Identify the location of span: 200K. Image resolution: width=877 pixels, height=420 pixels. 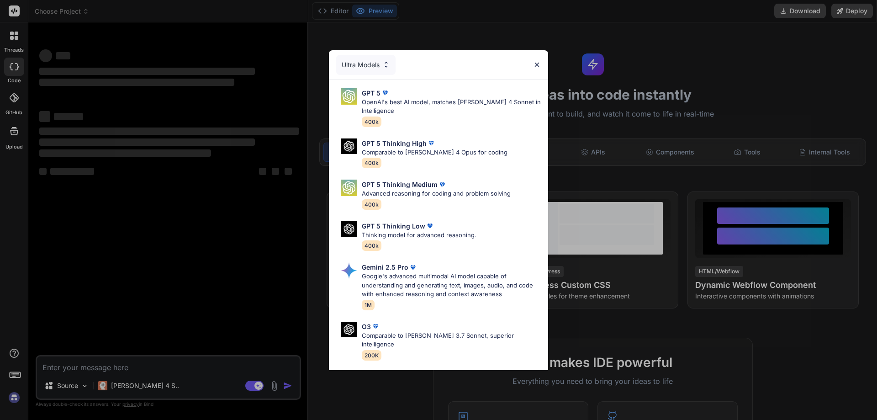
(371, 355).